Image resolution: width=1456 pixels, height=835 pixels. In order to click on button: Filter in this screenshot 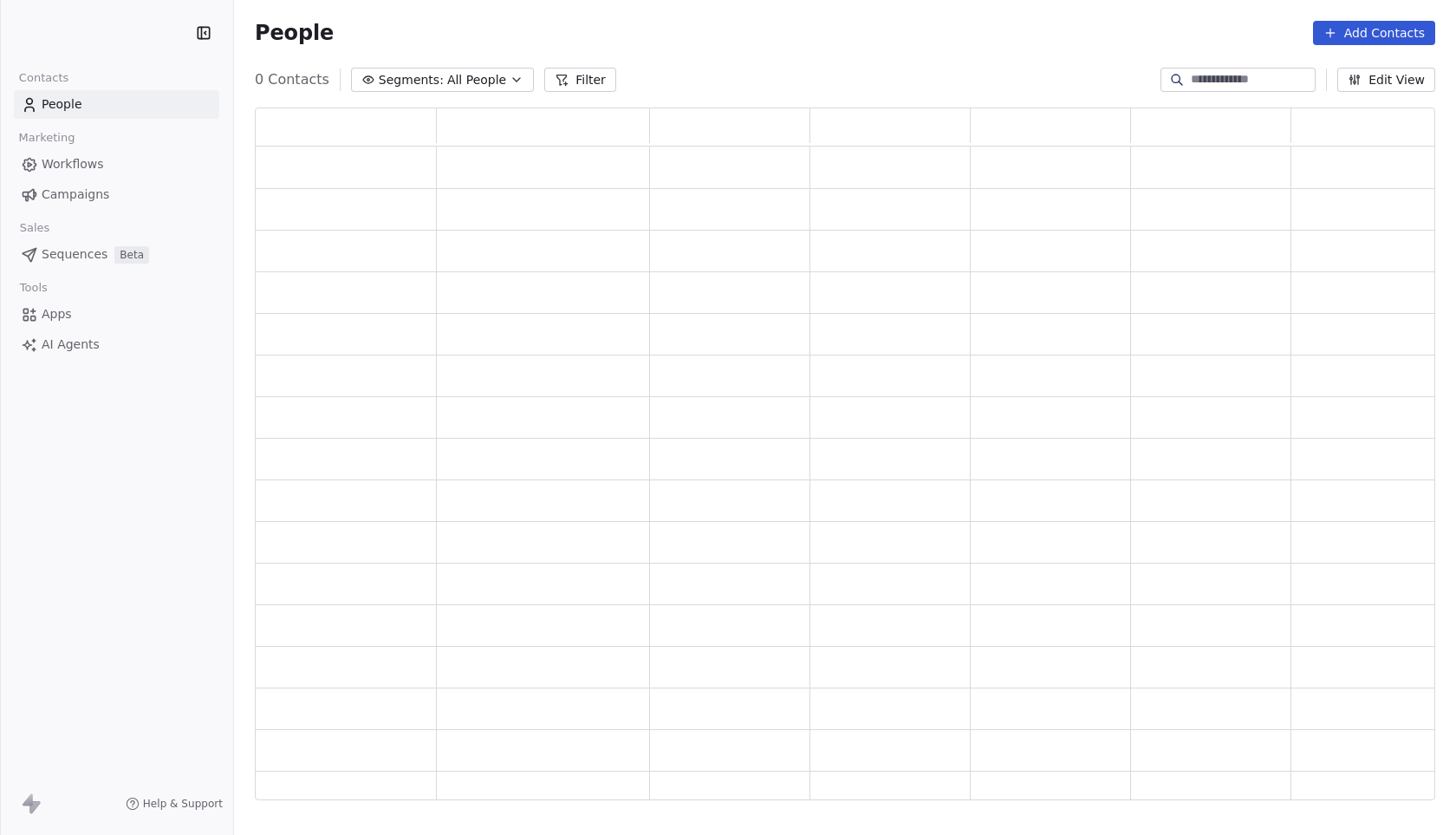, I will do `click(580, 80)`.